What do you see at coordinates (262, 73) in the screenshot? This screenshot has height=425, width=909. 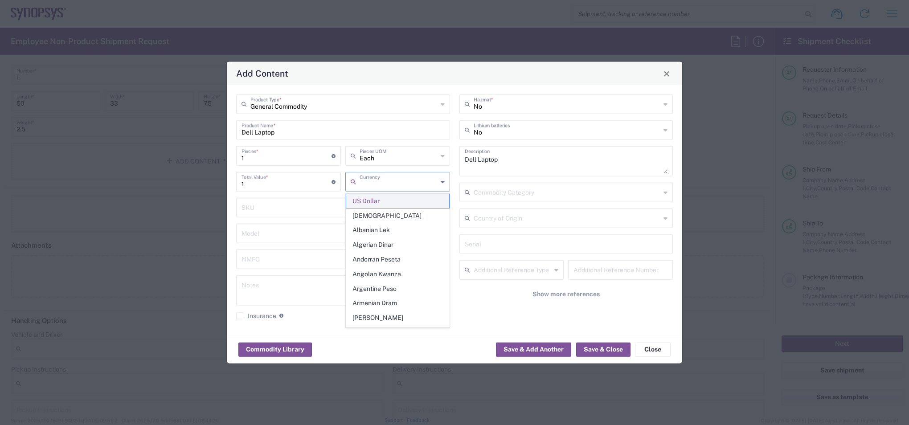 I see `h4: Add Content` at bounding box center [262, 73].